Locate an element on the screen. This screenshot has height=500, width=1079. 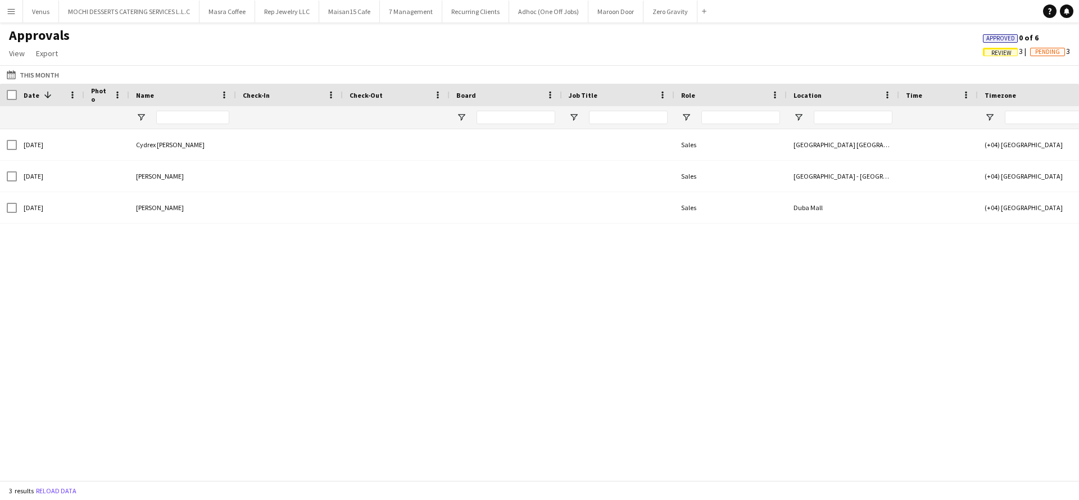
a: Export is located at coordinates (47, 53).